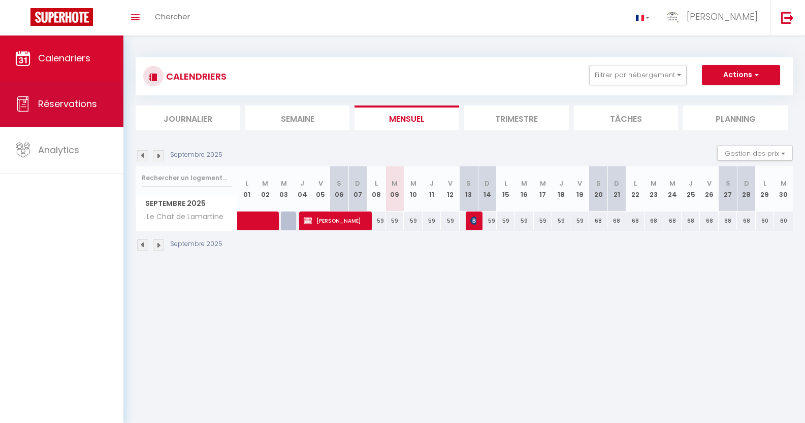 The height and width of the screenshot is (423, 805). Describe the element at coordinates (395, 189) in the screenshot. I see `th: 09` at that location.